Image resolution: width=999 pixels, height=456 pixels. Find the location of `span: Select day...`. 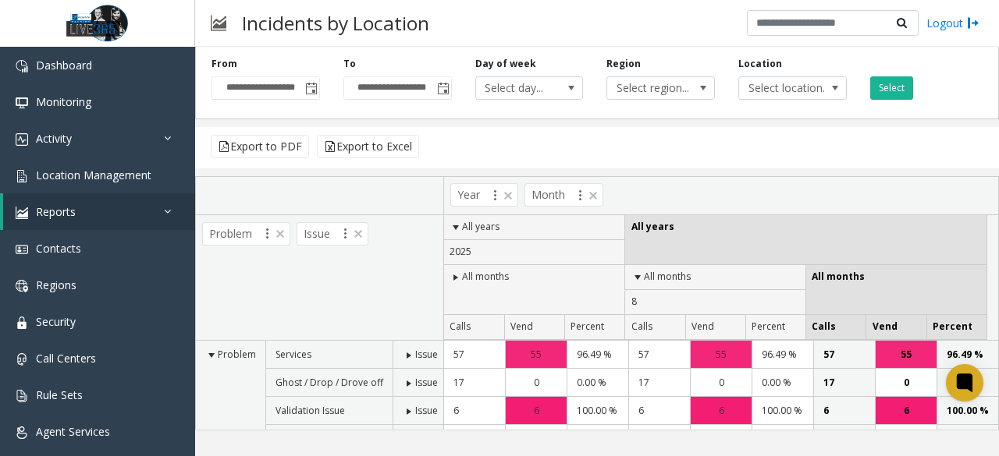

span: Select day... is located at coordinates (518, 88).